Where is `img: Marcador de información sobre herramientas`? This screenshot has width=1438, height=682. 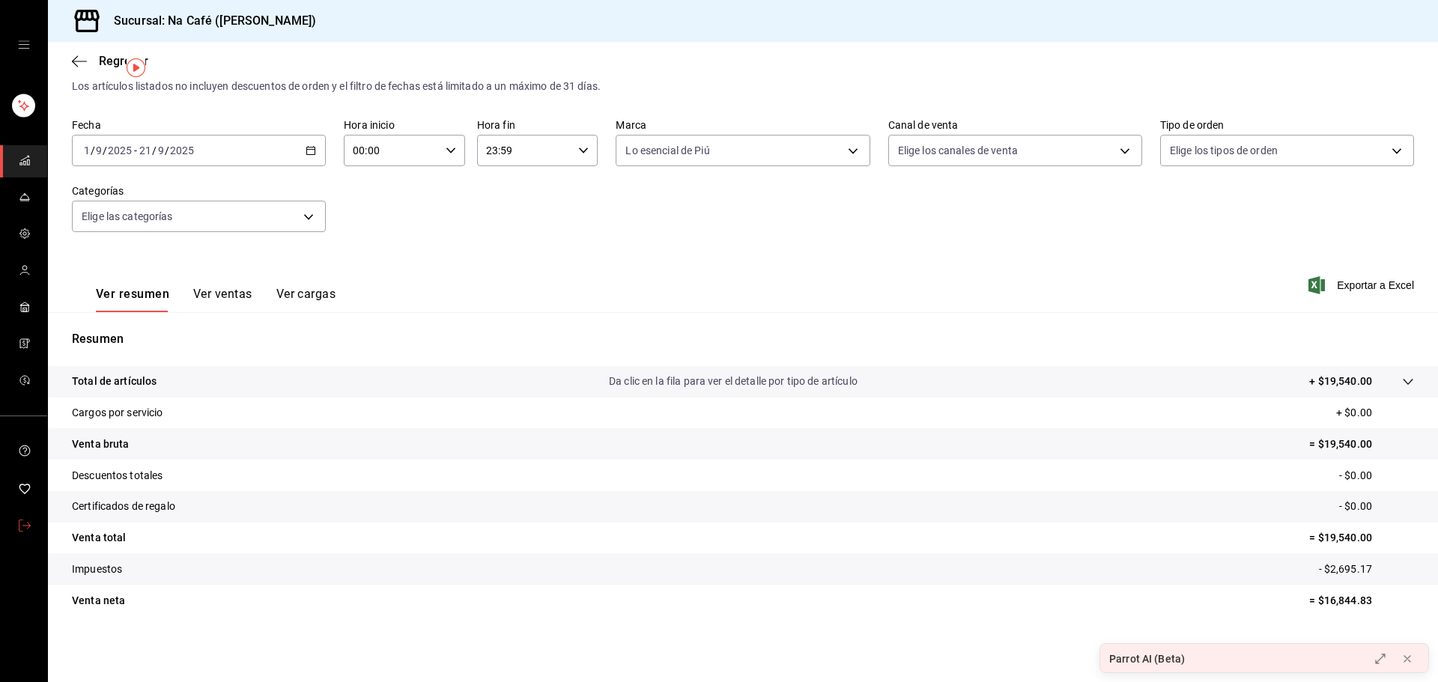
img: Marcador de información sobre herramientas is located at coordinates (136, 67).